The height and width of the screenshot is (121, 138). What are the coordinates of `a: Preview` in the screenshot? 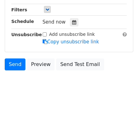 It's located at (41, 64).